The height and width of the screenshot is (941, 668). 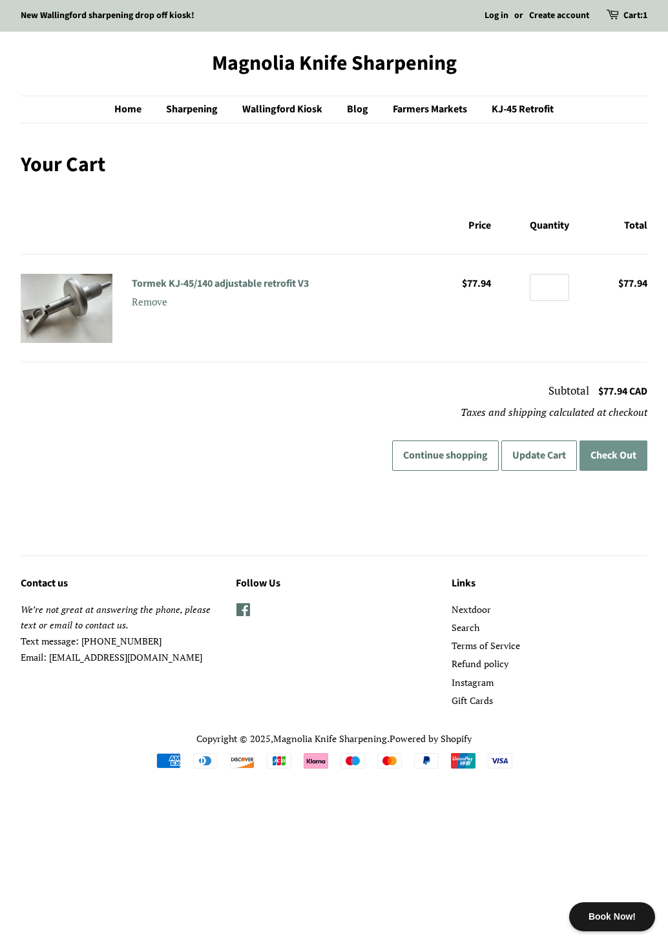 What do you see at coordinates (568, 390) in the screenshot?
I see `span: Subtotal` at bounding box center [568, 390].